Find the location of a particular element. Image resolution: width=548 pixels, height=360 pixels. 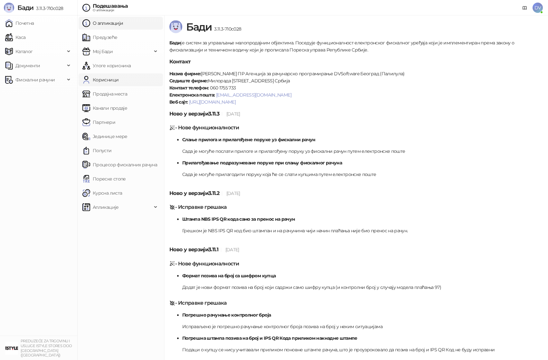

div: Подешавања is located at coordinates (110, 6).